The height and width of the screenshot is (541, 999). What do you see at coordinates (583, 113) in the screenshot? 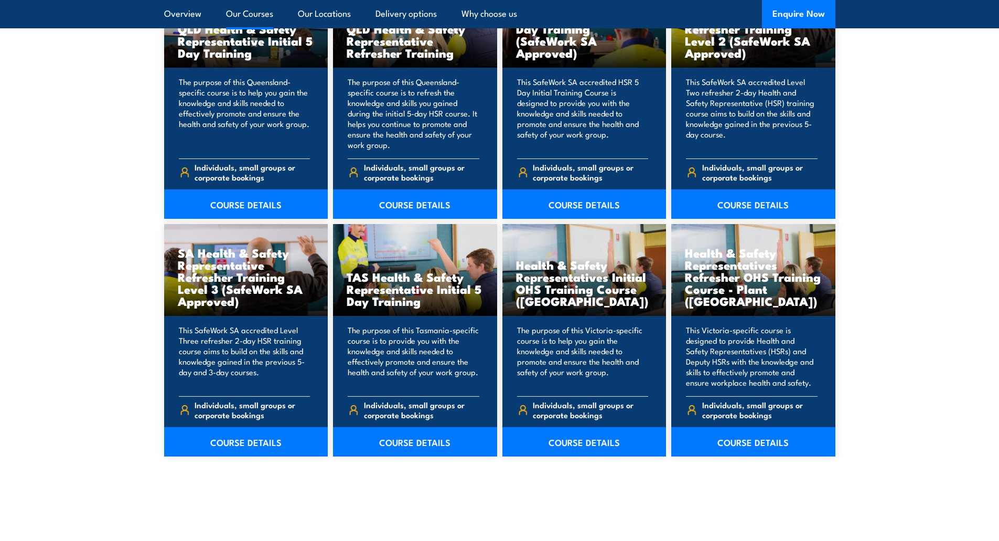
I see `p: This SafeWork SA accredited HSR 5 Day Initial Training Course is designed to provide you with the...` at bounding box center [583, 113].